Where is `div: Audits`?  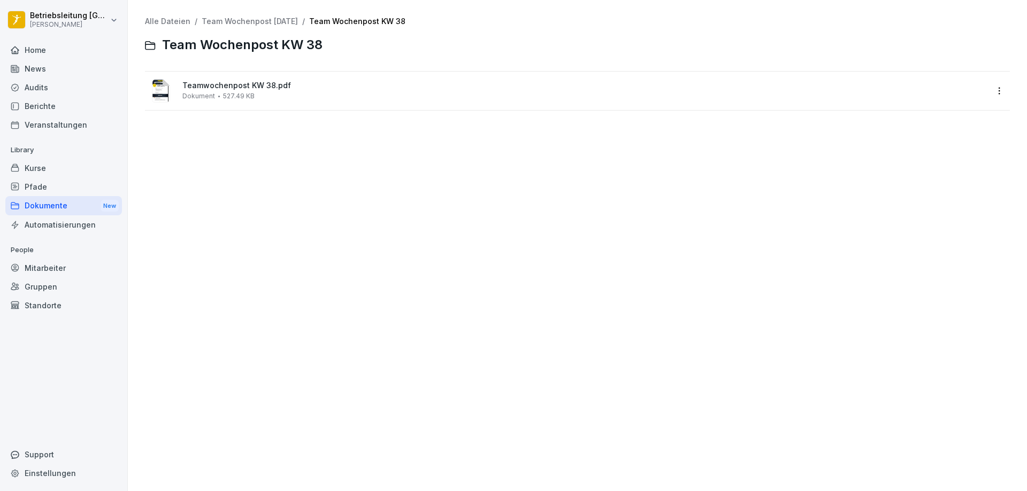
div: Audits is located at coordinates (64, 87).